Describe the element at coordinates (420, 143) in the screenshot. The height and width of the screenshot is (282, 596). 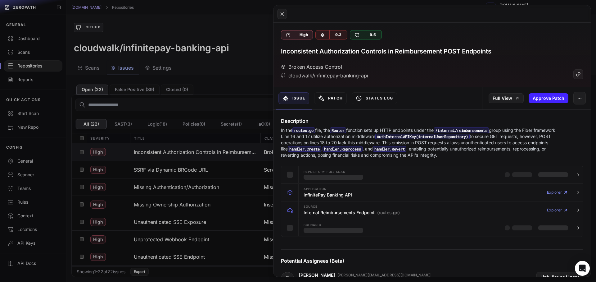
I see `p: In the file, the function sets up HTTP endpoints under the group using the Fiber framework. Line ...` at that location.